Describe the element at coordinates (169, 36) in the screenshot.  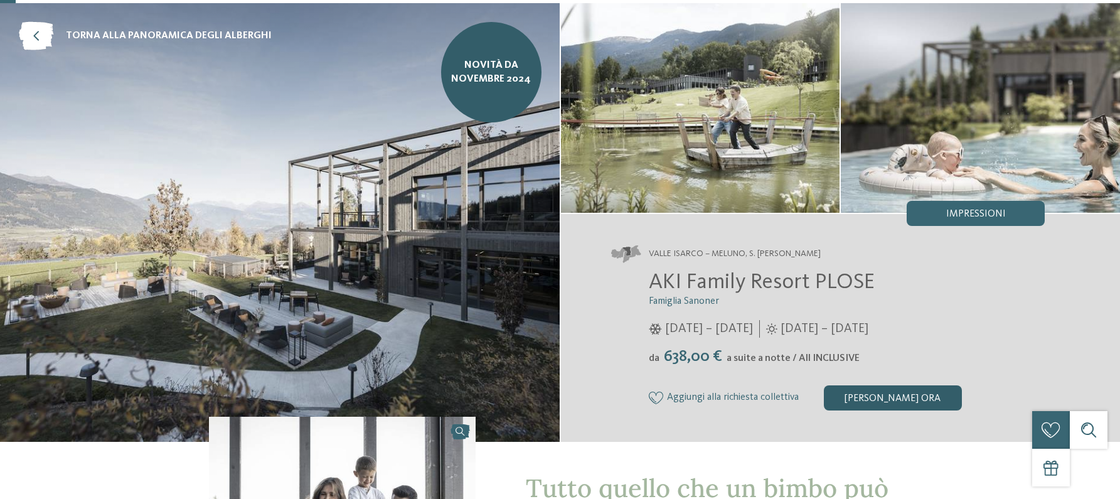
I see `span: torna alla panoramica degli alberghi` at that location.